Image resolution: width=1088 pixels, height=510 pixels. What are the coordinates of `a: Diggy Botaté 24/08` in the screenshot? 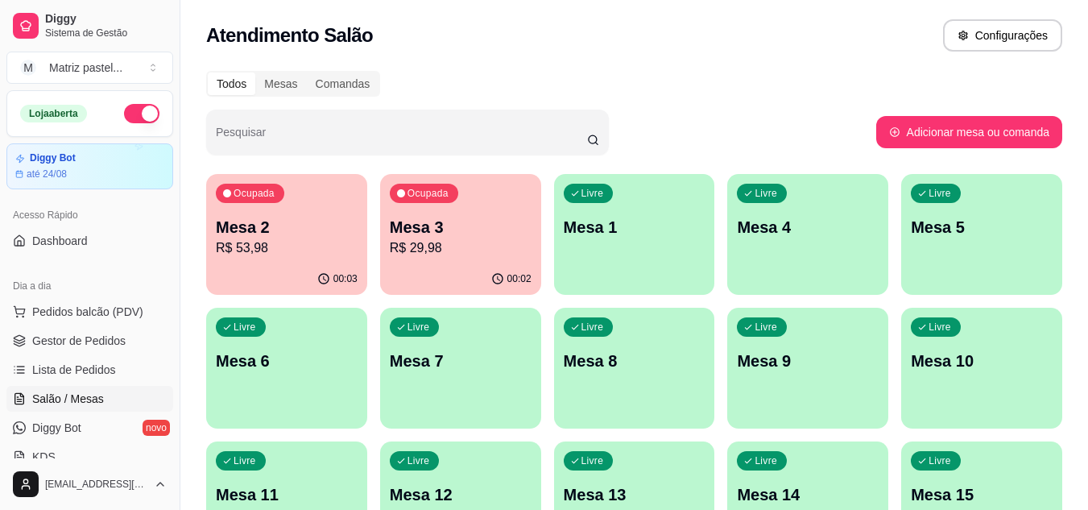 It's located at (89, 166).